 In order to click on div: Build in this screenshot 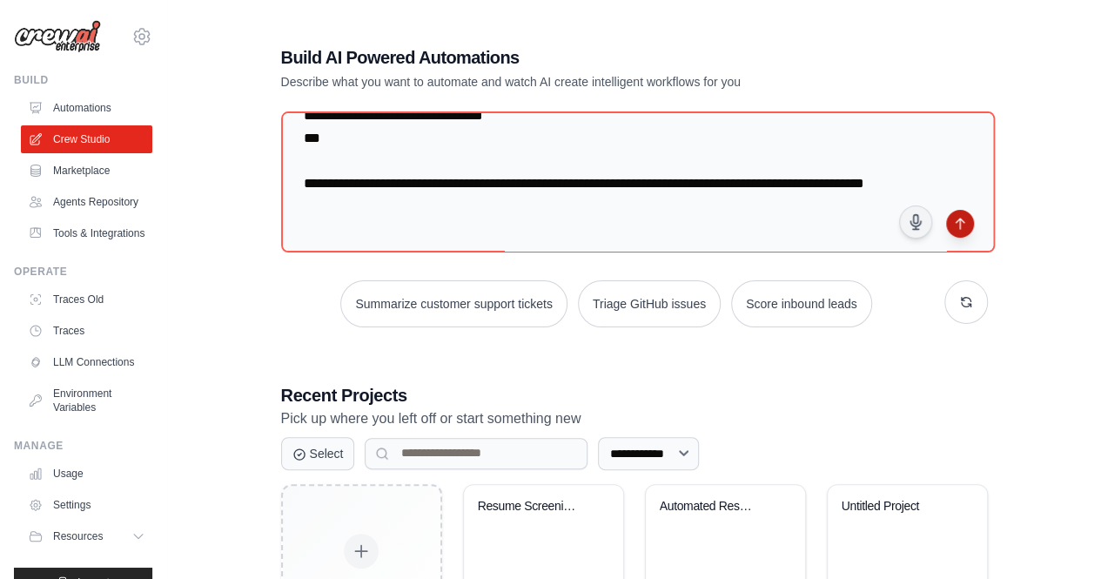, I will do `click(83, 80)`.